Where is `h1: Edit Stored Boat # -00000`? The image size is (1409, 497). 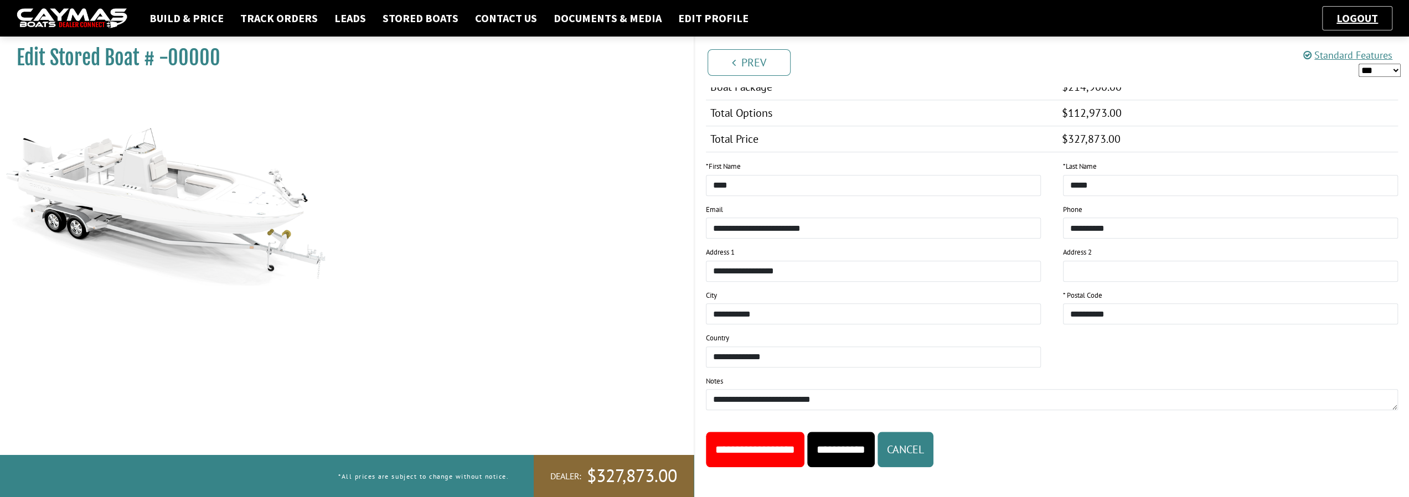
h1: Edit Stored Boat # -00000 is located at coordinates (341, 58).